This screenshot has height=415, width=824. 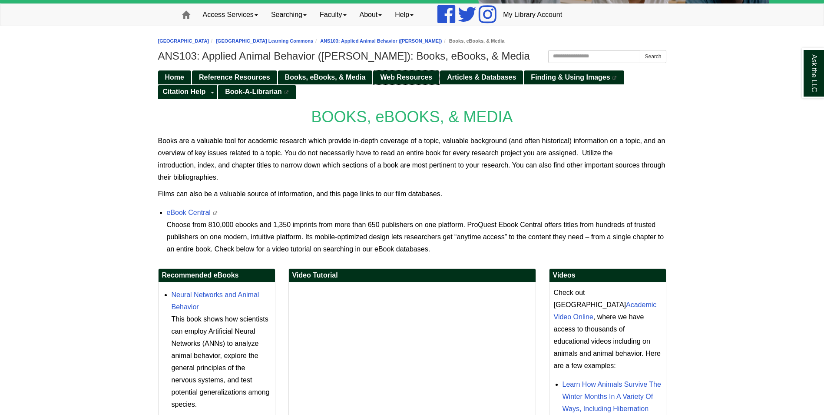 I want to click on a: Books, eBooks, & Media, so click(x=326, y=77).